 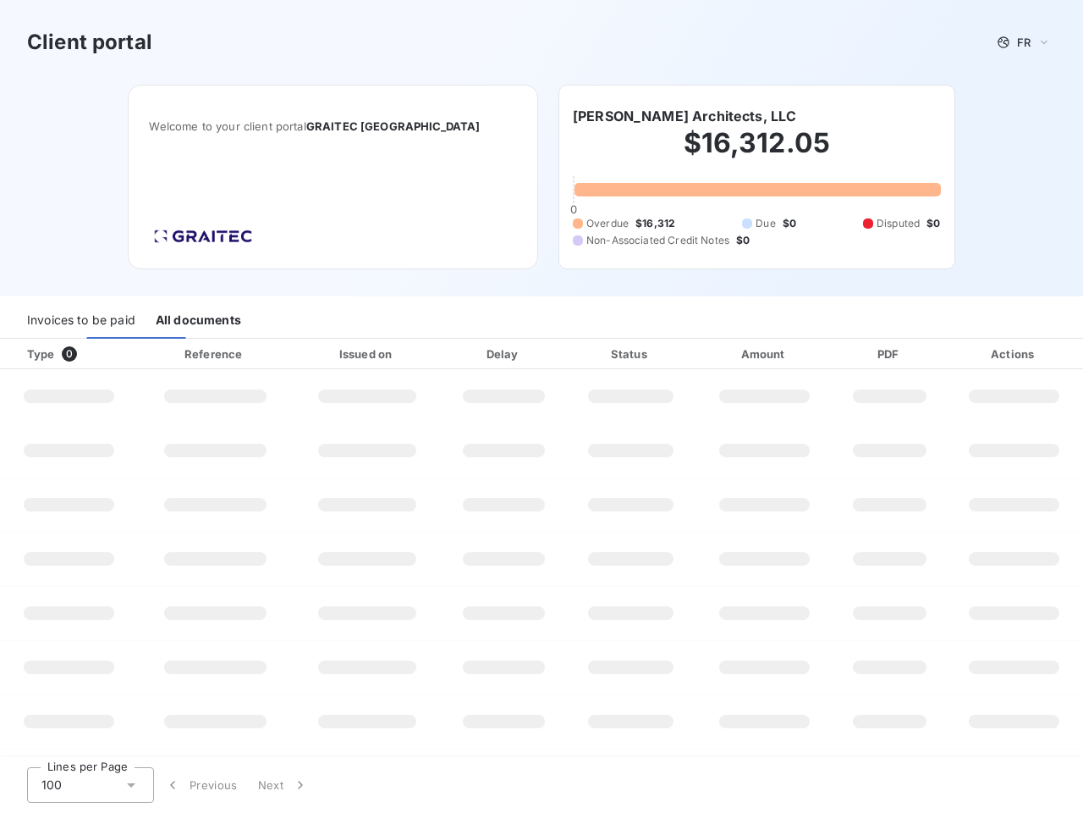 I want to click on div: Issued on, so click(x=367, y=354).